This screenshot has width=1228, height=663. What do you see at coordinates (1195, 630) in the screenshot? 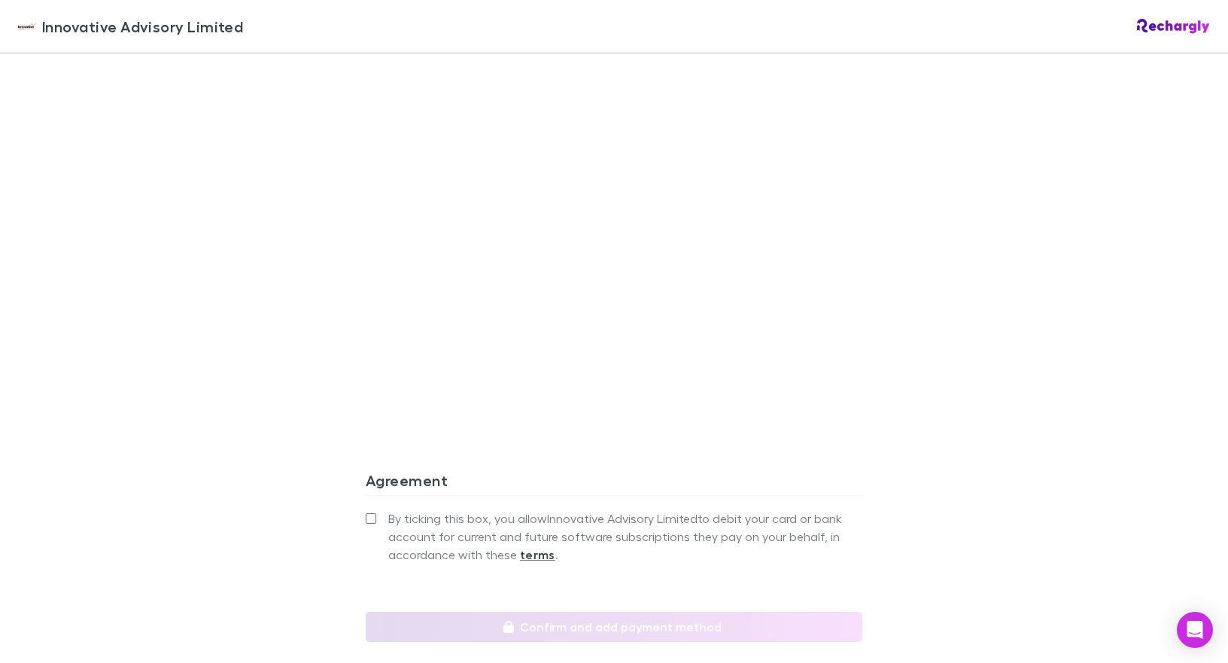
I see `div: Open Intercom Messenger` at bounding box center [1195, 630].